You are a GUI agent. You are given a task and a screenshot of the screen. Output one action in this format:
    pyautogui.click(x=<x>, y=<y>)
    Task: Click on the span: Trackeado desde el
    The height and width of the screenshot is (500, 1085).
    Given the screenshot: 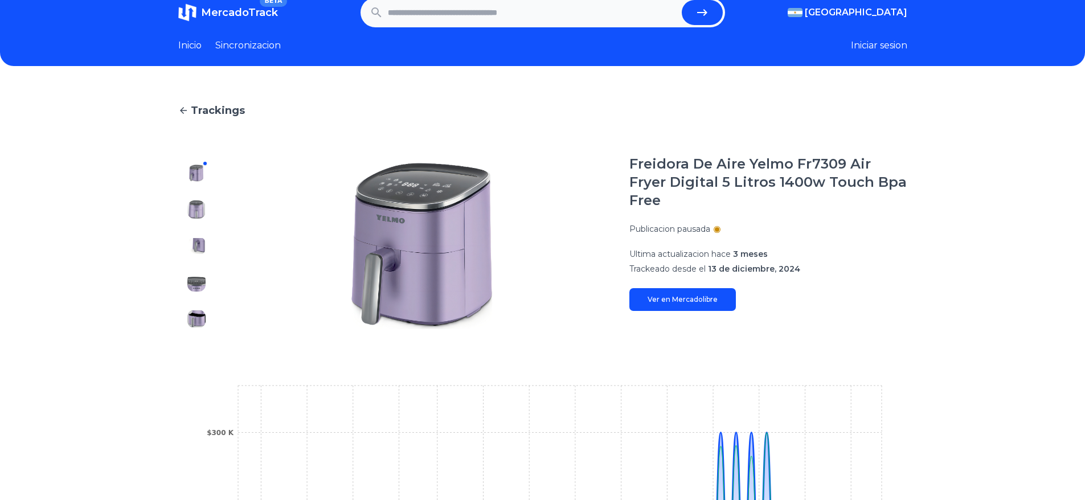 What is the action you would take?
    pyautogui.click(x=667, y=269)
    